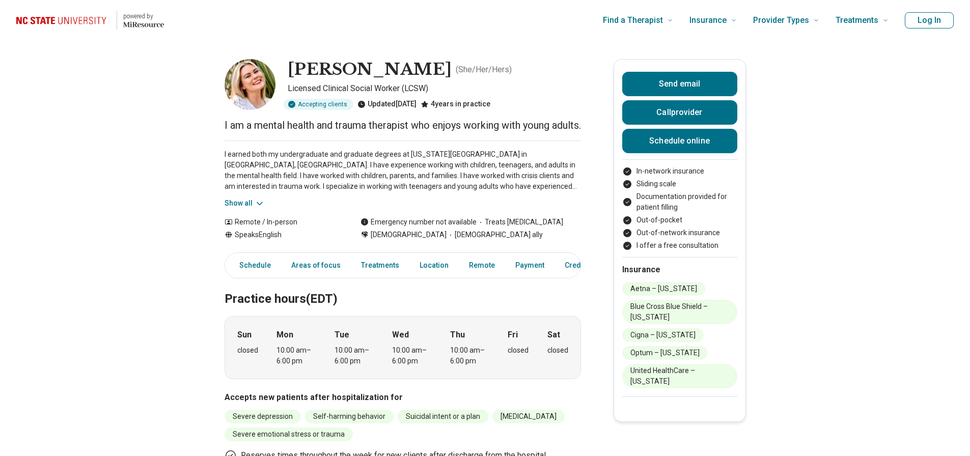 This screenshot has width=970, height=456. I want to click on h2: Insurance, so click(680, 270).